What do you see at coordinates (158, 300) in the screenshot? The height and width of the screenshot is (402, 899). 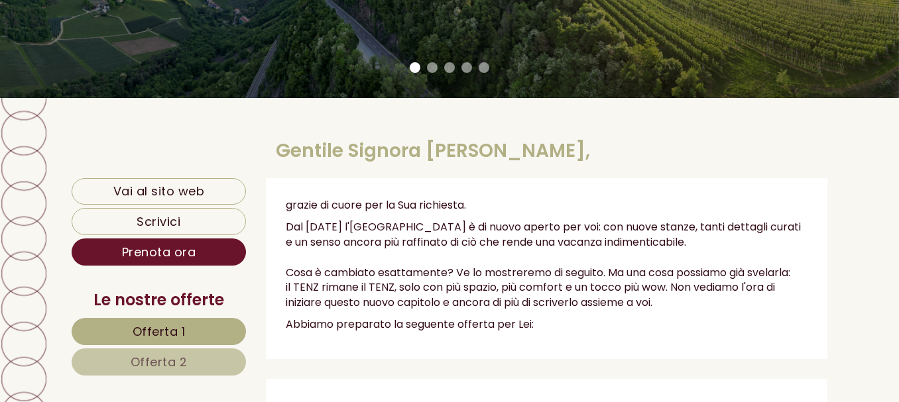 I see `div: Le nostre offerte` at bounding box center [158, 300].